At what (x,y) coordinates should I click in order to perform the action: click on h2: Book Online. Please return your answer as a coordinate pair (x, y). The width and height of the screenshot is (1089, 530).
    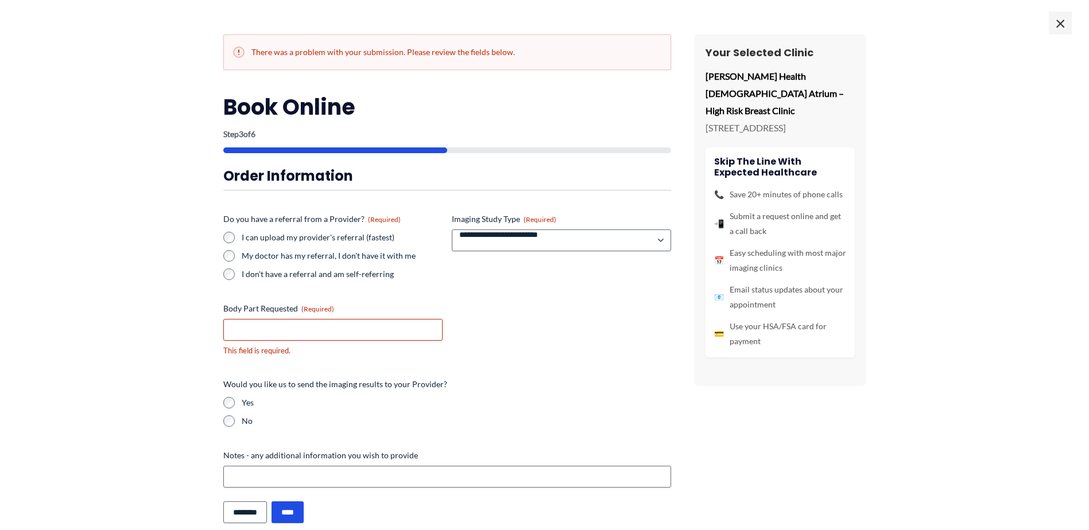
    Looking at the image, I should click on (447, 107).